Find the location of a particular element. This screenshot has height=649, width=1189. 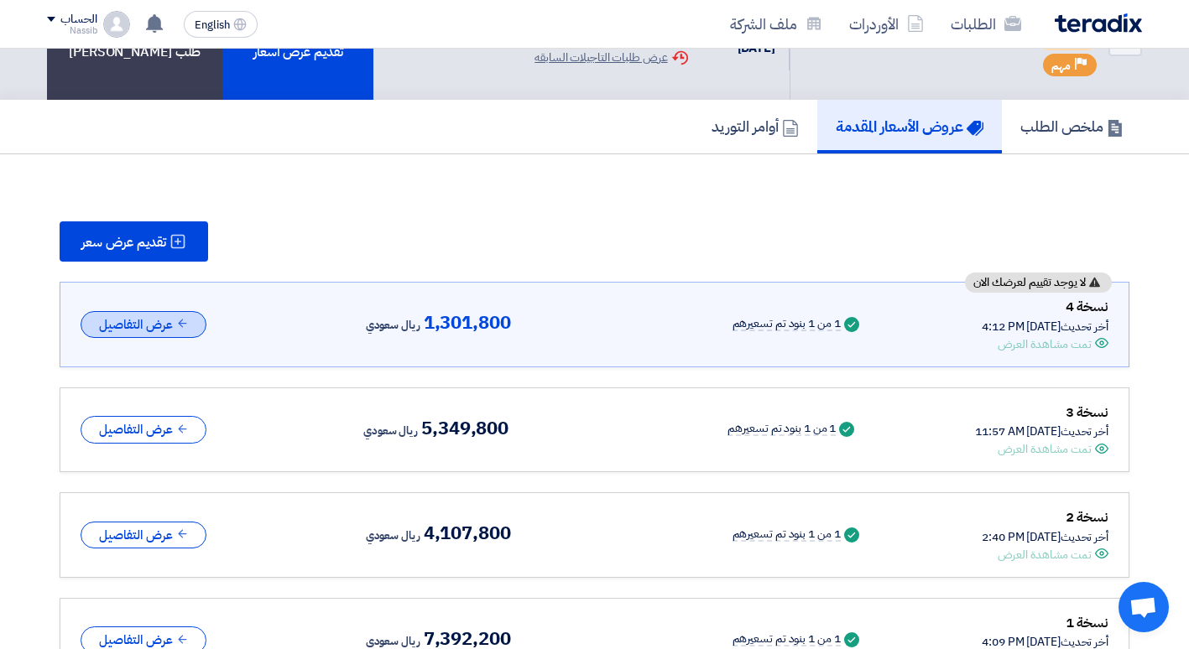

span: 1,301,800 is located at coordinates (467, 323).